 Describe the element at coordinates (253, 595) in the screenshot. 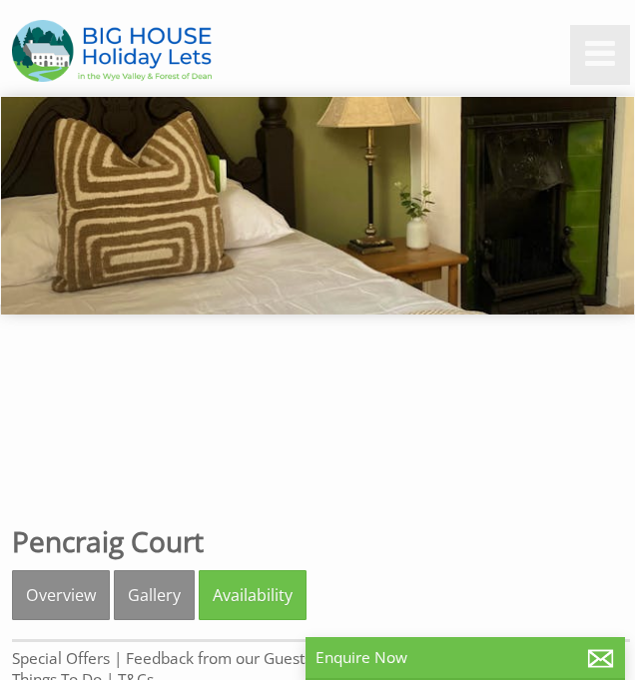

I see `a: Availability` at that location.